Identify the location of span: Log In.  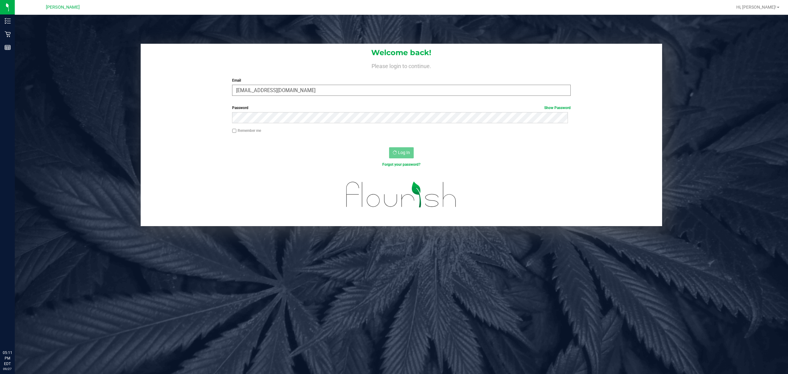
(404, 152).